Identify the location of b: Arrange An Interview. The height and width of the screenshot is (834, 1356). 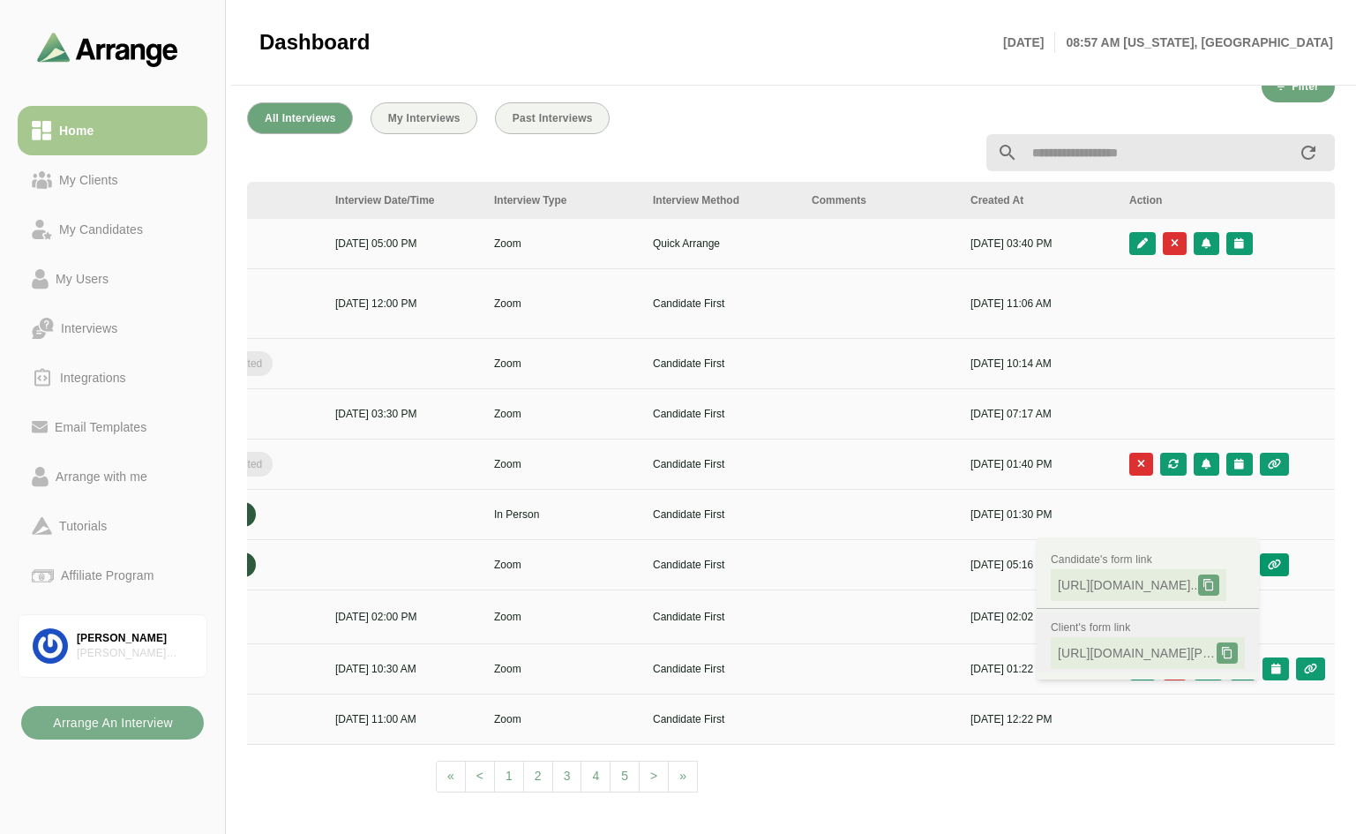
(112, 722).